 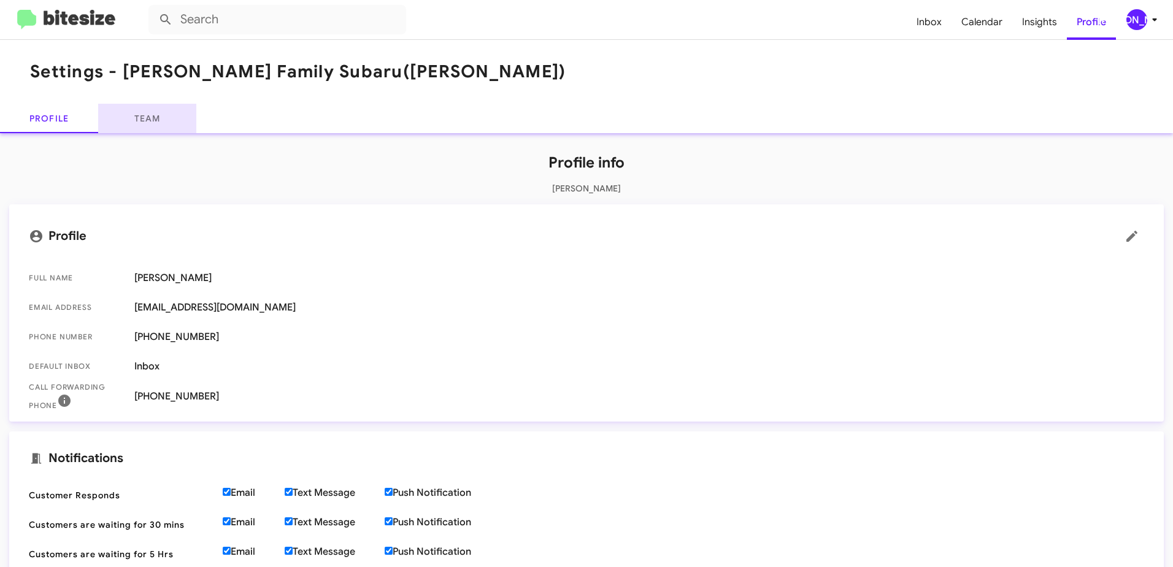 What do you see at coordinates (77, 366) in the screenshot?
I see `span: Default Inbox` at bounding box center [77, 366].